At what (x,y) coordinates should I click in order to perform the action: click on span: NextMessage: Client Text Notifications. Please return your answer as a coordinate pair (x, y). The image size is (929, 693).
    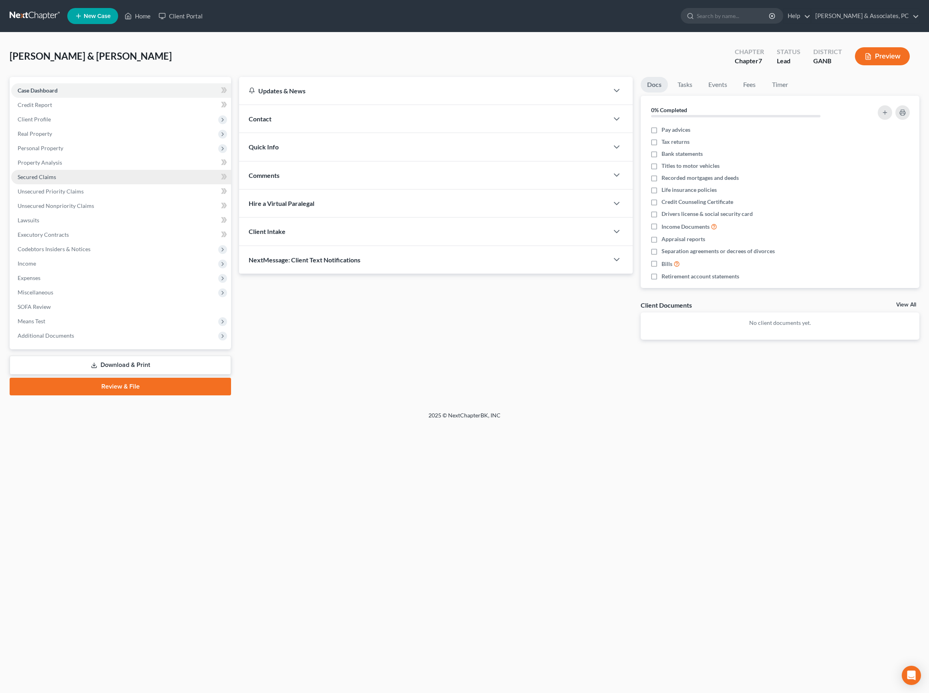
    Looking at the image, I should click on (304, 260).